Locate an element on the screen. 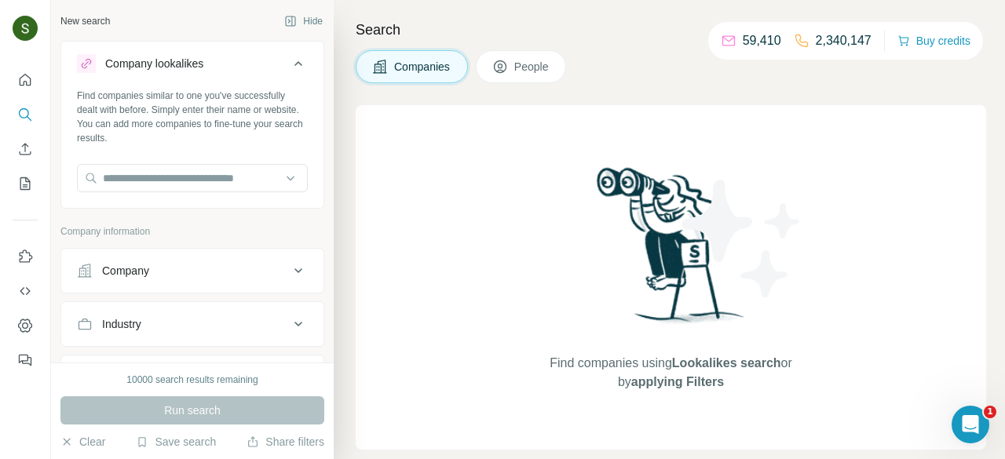 Image resolution: width=1005 pixels, height=459 pixels. img: Avatar is located at coordinates (25, 28).